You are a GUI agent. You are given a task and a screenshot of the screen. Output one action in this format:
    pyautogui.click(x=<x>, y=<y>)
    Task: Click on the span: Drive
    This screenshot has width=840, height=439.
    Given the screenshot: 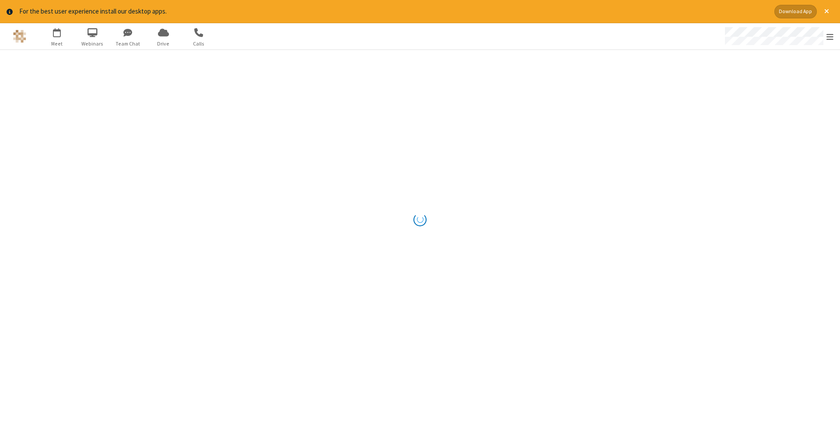 What is the action you would take?
    pyautogui.click(x=163, y=44)
    